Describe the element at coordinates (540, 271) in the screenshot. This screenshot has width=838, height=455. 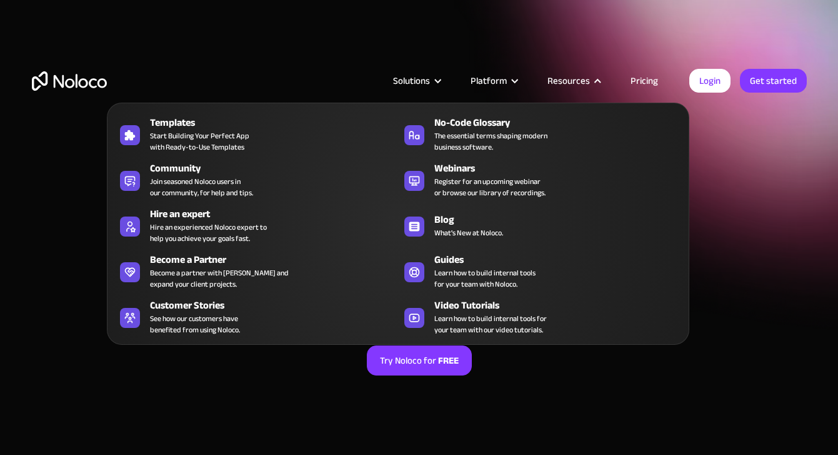
I see `a: GuidesLearn how to build internal toolsfor your team with Noloco.` at that location.